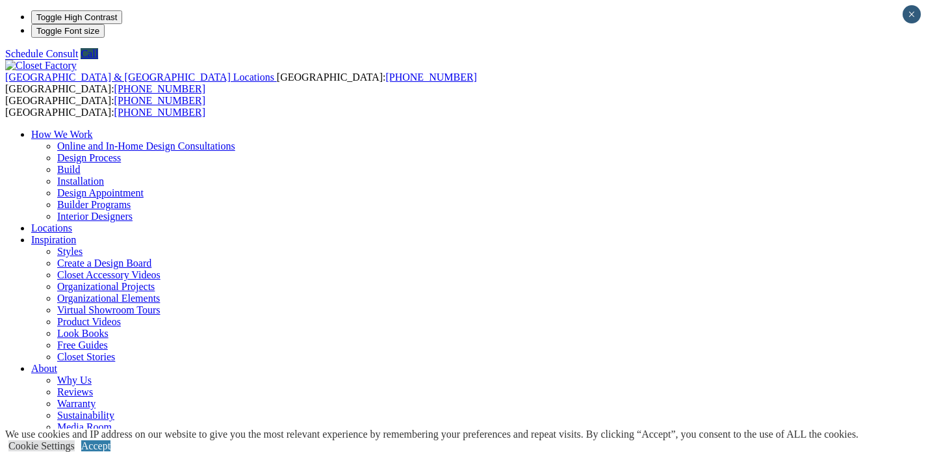 The height and width of the screenshot is (452, 926). I want to click on a: Schedule Consult, so click(42, 53).